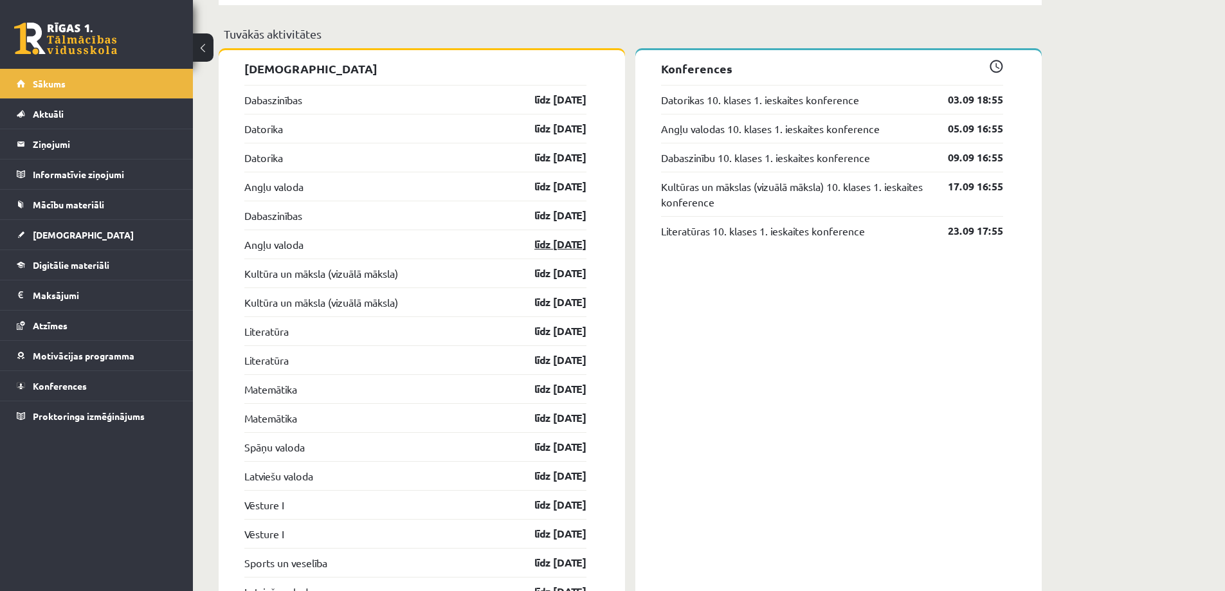 The image size is (1225, 591). Describe the element at coordinates (760, 100) in the screenshot. I see `a: Datorikas 10. klases 1. ieskaites konference` at that location.